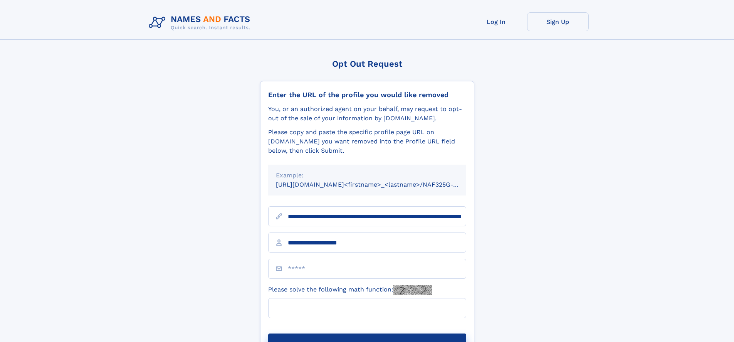 This screenshot has width=734, height=342. I want to click on label: Please solve the following math function:, so click(350, 290).